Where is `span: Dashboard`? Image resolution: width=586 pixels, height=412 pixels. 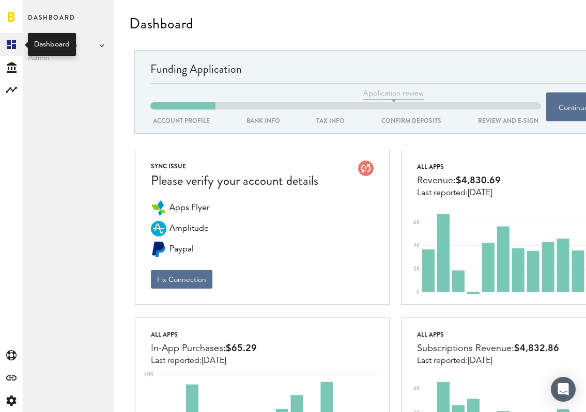 span: Dashboard is located at coordinates (52, 22).